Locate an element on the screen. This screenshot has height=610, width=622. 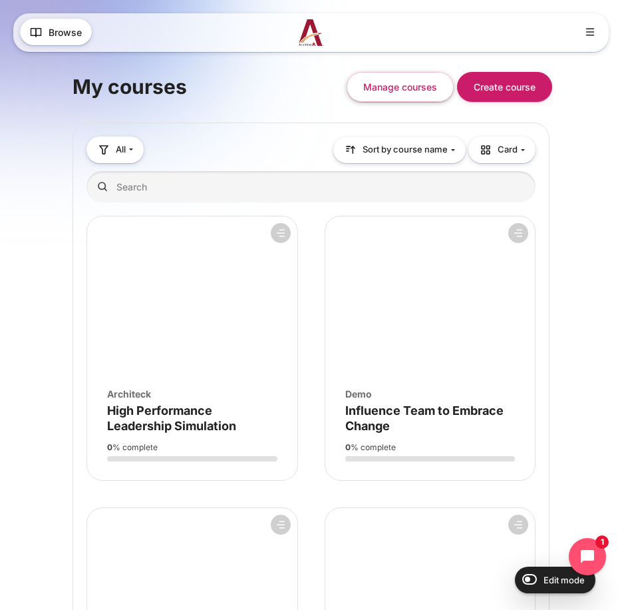
h1: My courses is located at coordinates (130, 87).